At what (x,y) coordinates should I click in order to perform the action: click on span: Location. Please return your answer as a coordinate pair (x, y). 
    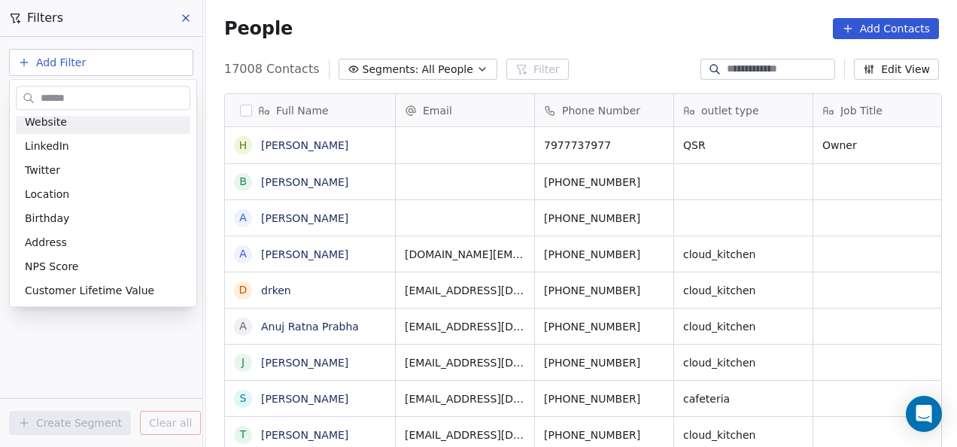
    Looking at the image, I should click on (47, 194).